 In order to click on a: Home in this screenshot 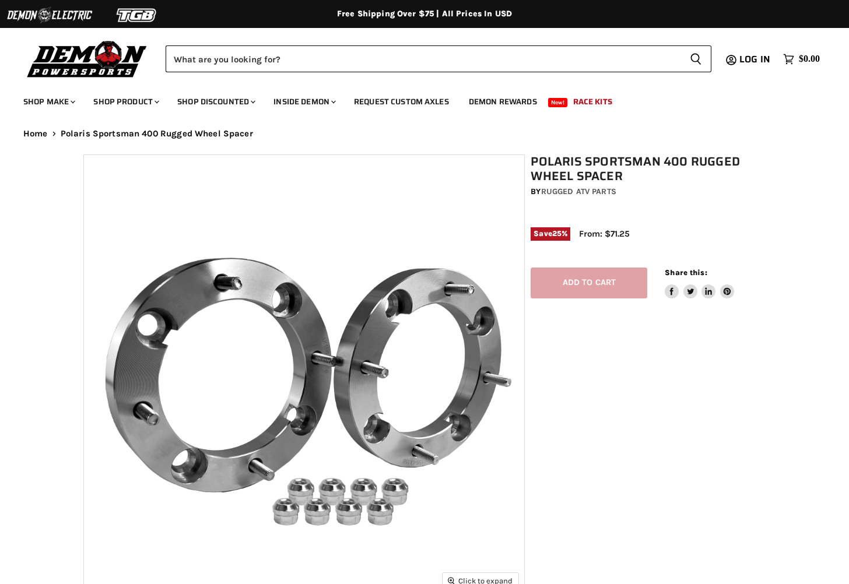, I will do `click(36, 133)`.